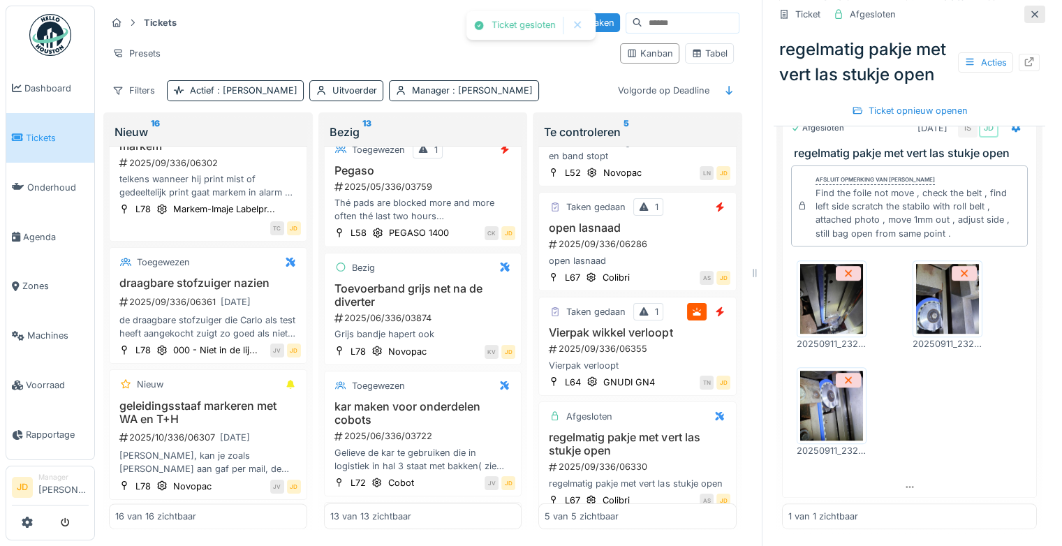  What do you see at coordinates (948, 344) in the screenshot?
I see `div: 20250911_232910.jpg` at bounding box center [948, 344].